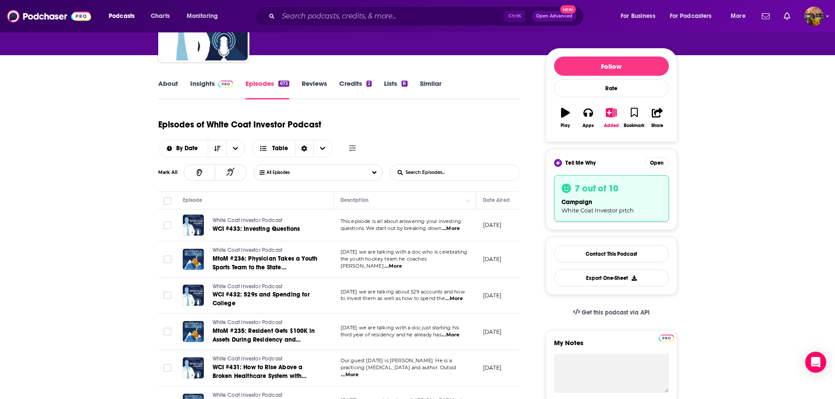  I want to click on span: All Episodes, so click(287, 173).